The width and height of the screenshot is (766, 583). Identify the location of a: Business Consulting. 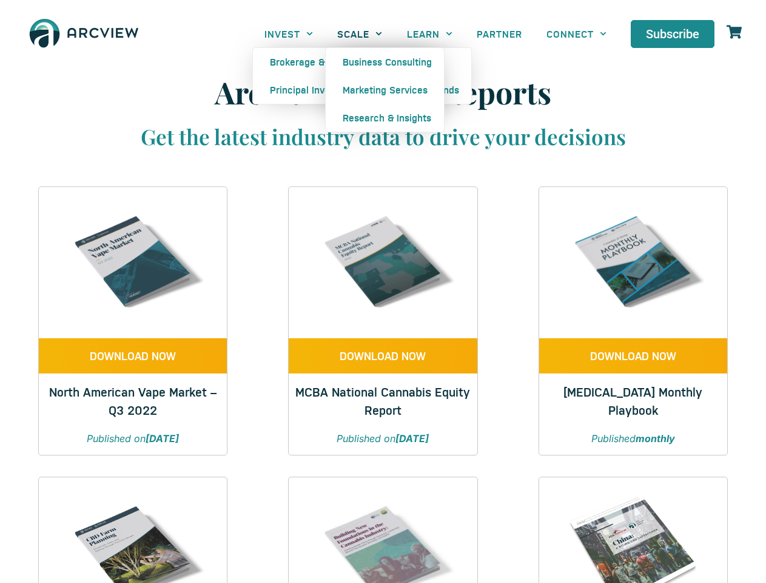
(385, 62).